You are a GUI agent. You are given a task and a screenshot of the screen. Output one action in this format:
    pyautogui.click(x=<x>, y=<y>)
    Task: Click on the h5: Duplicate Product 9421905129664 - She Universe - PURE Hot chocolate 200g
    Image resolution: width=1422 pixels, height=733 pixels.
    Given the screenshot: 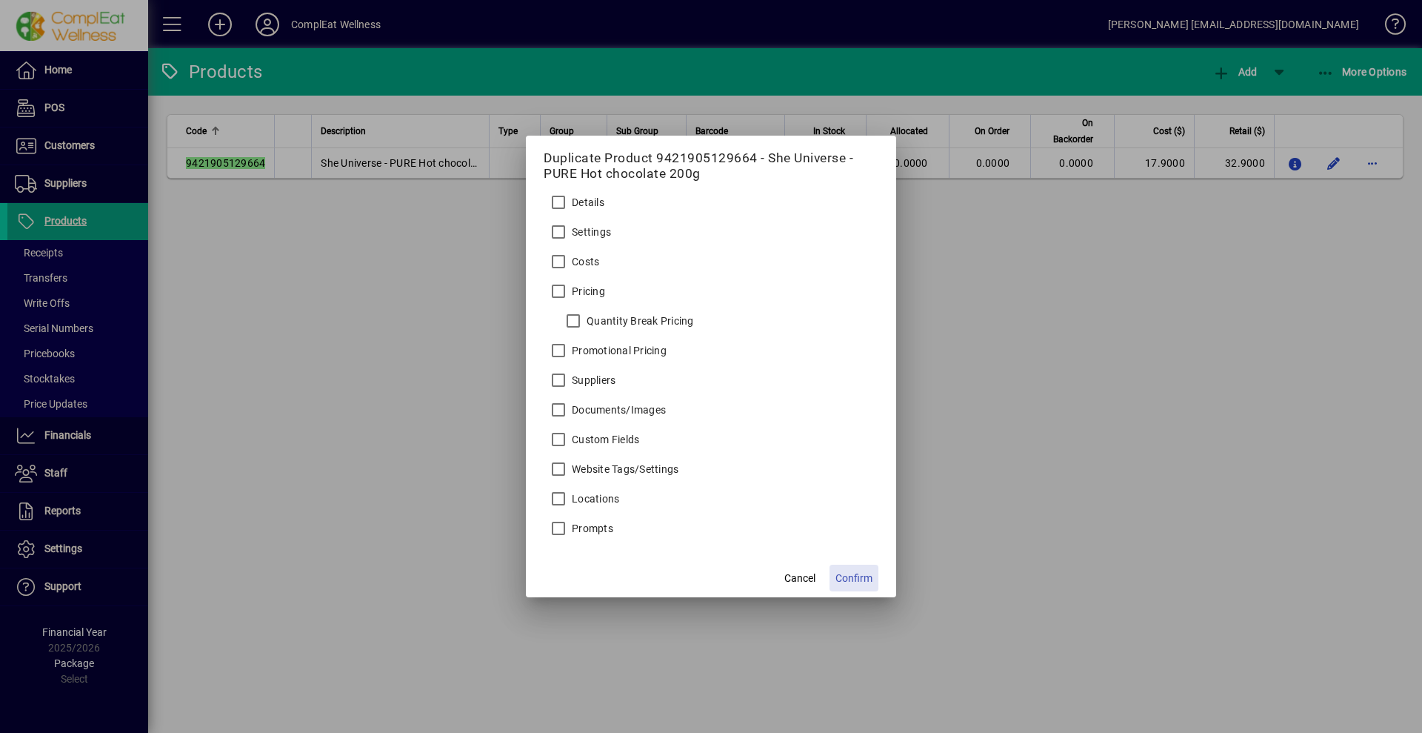 What is the action you would take?
    pyautogui.click(x=711, y=166)
    